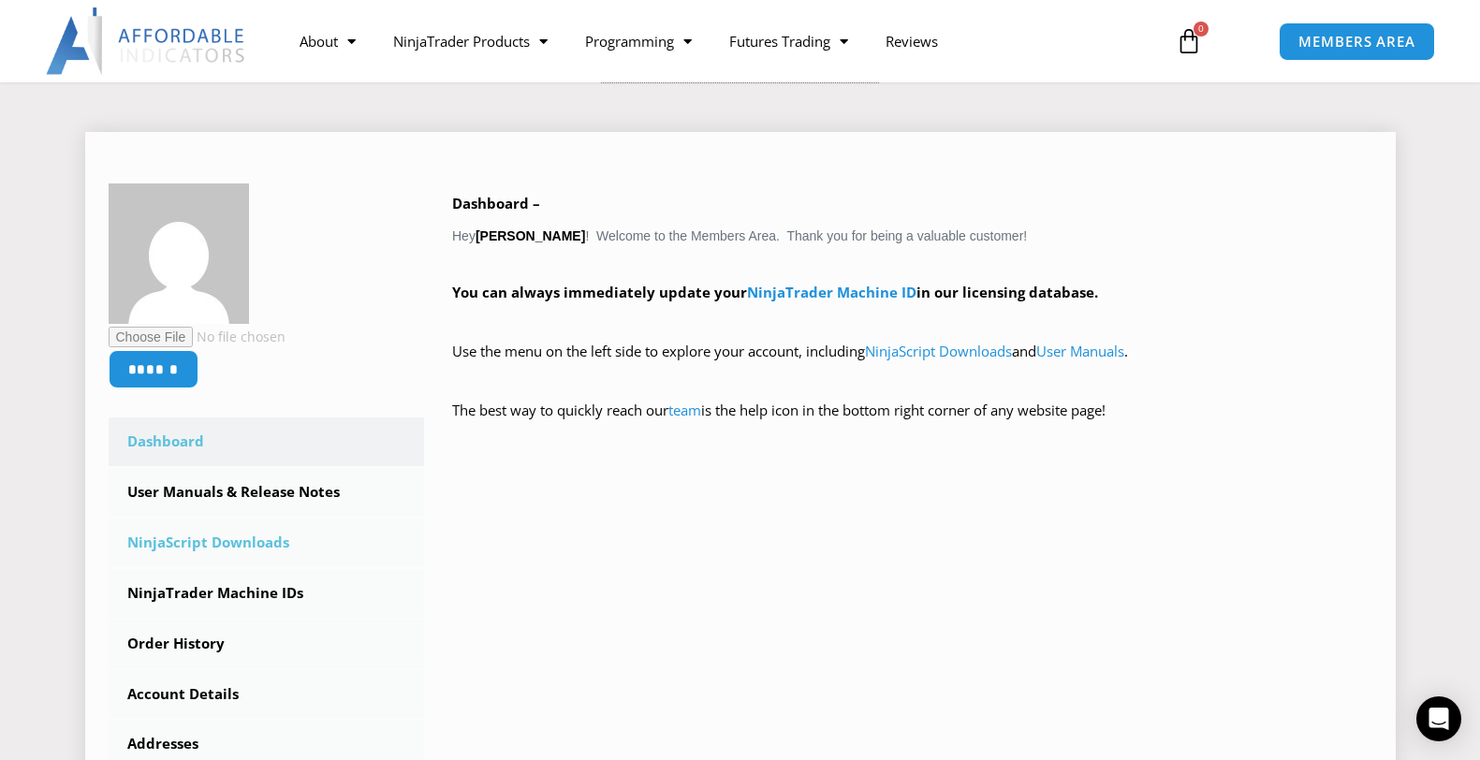 This screenshot has width=1480, height=760. Describe the element at coordinates (328, 41) in the screenshot. I see `a: About` at that location.